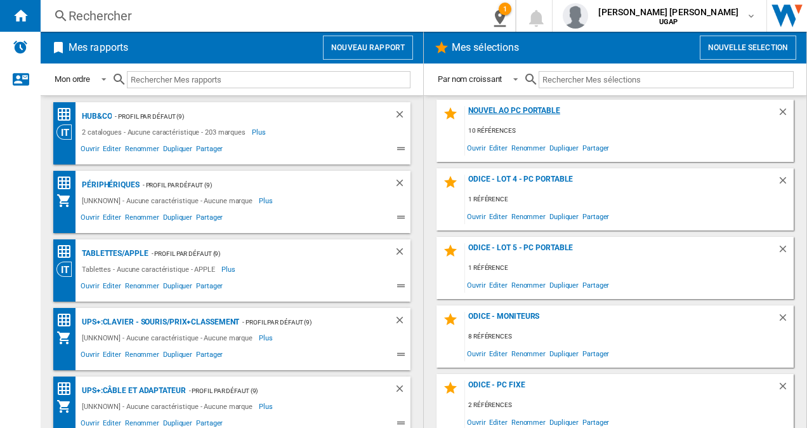 The width and height of the screenshot is (807, 428). What do you see at coordinates (150, 269) in the screenshot?
I see `div: Tablettes - Aucune caractéristique - APPLE` at bounding box center [150, 269].